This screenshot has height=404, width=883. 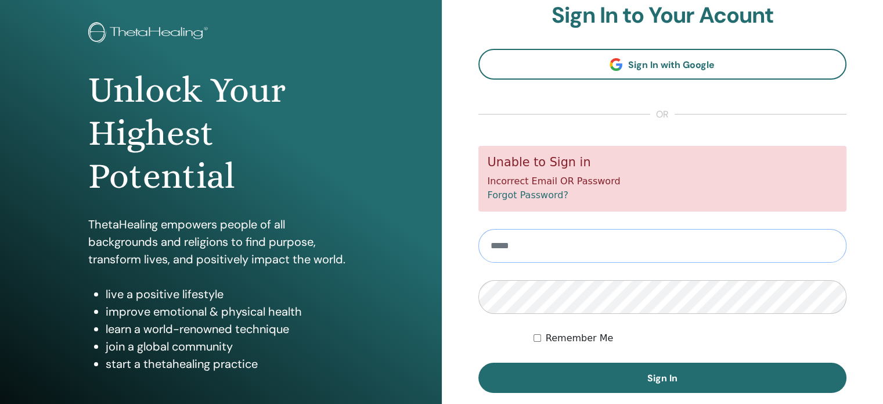 I want to click on button: Sign In, so click(x=663, y=378).